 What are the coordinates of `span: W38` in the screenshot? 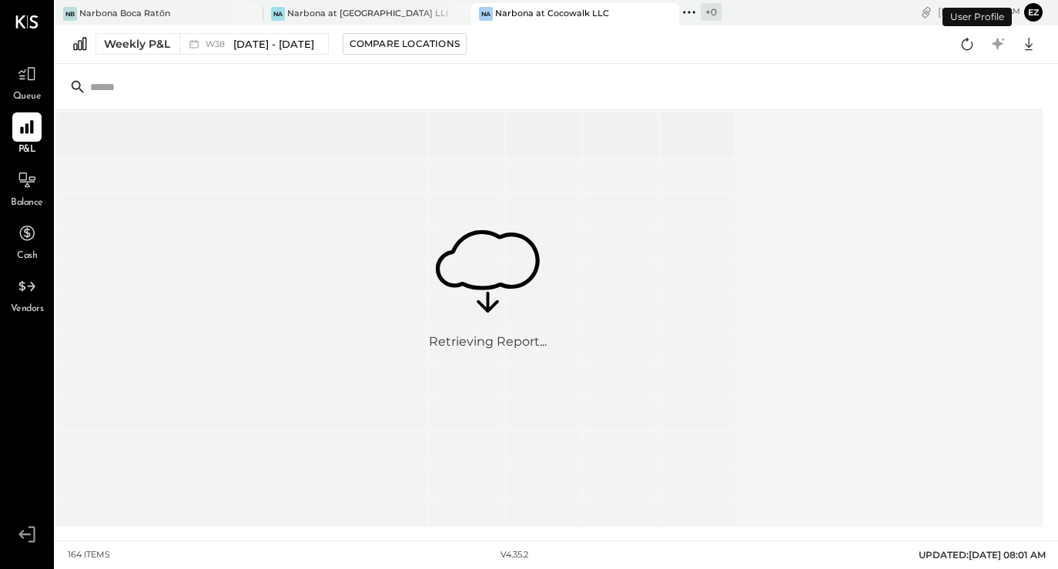 It's located at (217, 44).